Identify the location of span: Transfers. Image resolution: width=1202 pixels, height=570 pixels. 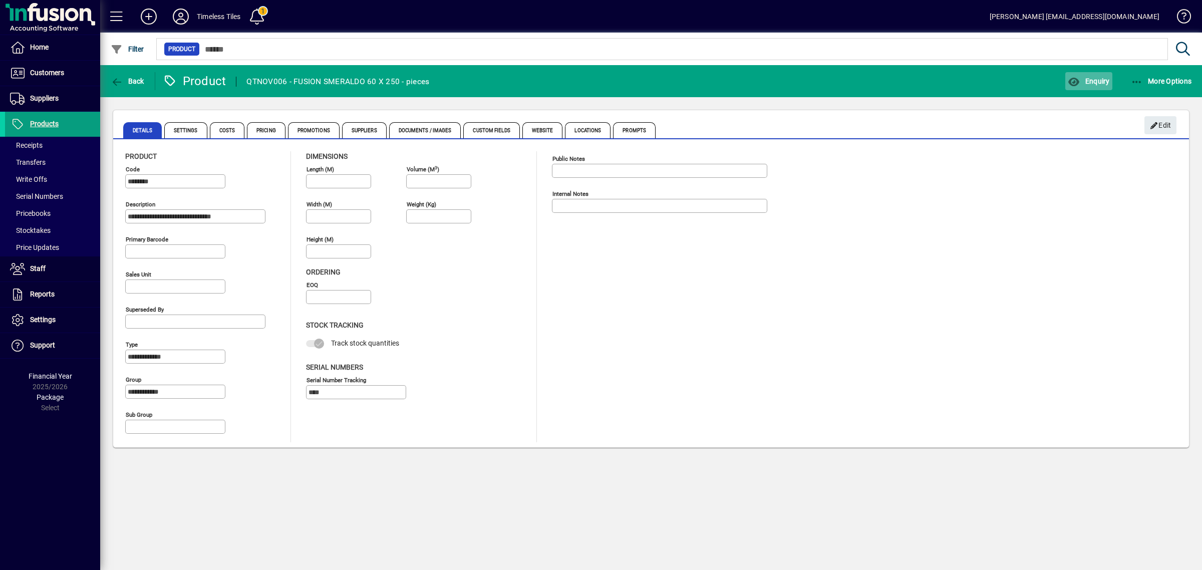
(28, 162).